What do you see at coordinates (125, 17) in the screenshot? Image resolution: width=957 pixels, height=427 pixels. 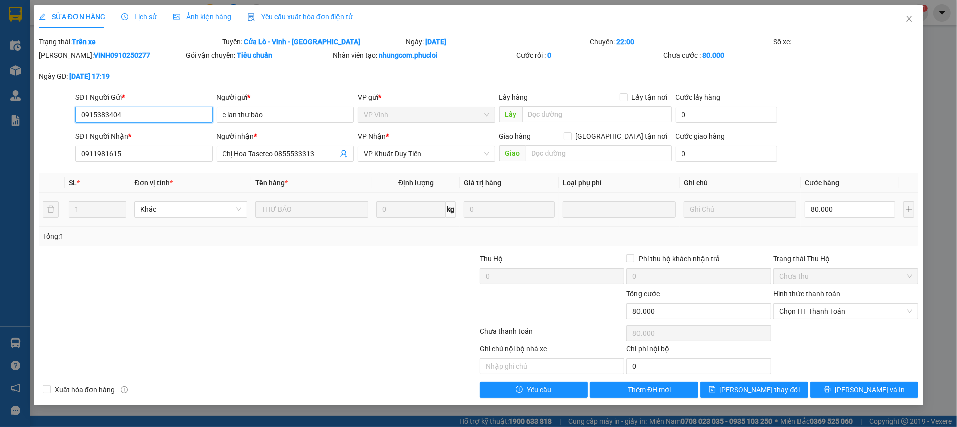 I see `span: clock-circle` at bounding box center [125, 17].